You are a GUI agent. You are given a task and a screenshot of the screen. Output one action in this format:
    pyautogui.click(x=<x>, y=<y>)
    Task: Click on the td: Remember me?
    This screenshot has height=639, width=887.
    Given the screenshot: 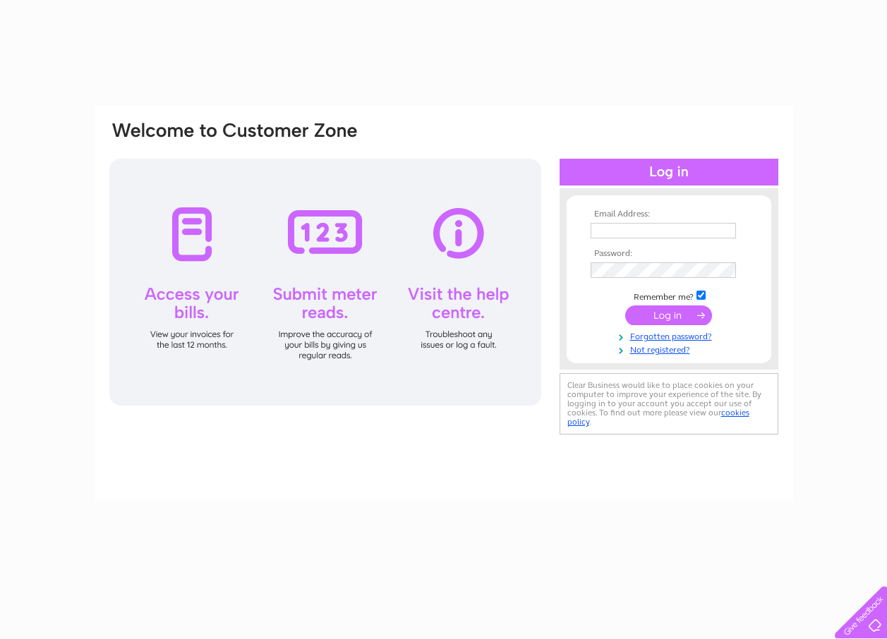 What is the action you would take?
    pyautogui.click(x=669, y=296)
    